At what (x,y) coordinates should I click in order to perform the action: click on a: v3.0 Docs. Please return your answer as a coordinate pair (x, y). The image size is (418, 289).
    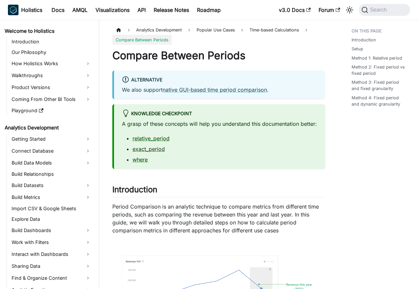
    Looking at the image, I should click on (295, 10).